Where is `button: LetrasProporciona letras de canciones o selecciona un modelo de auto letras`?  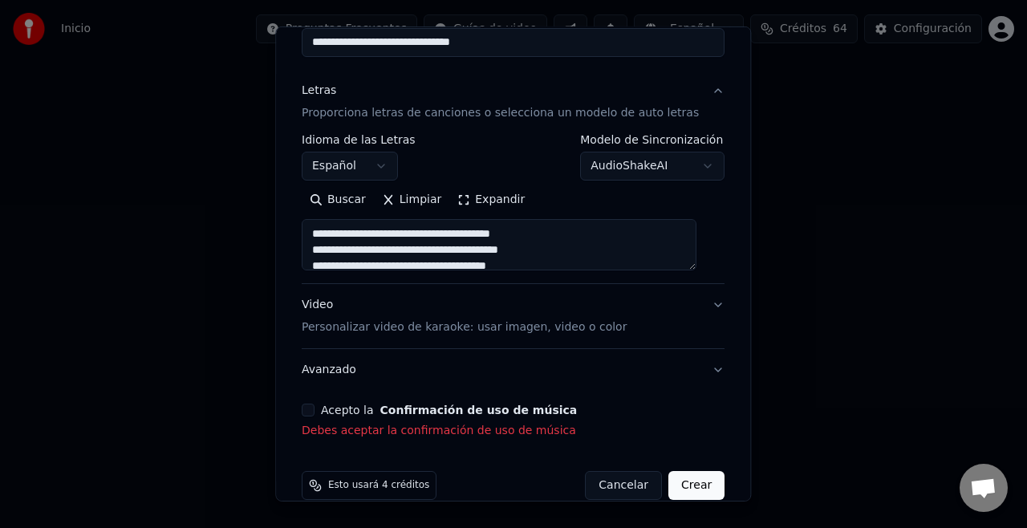
button: LetrasProporciona letras de canciones o selecciona un modelo de auto letras is located at coordinates (513, 102).